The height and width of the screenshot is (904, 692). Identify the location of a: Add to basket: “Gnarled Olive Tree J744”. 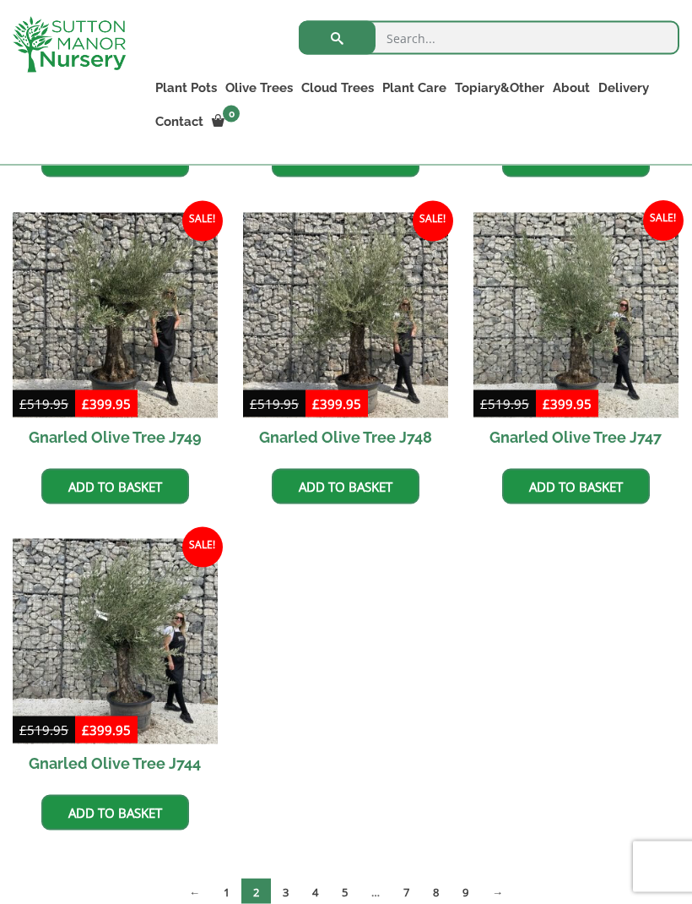
(115, 812).